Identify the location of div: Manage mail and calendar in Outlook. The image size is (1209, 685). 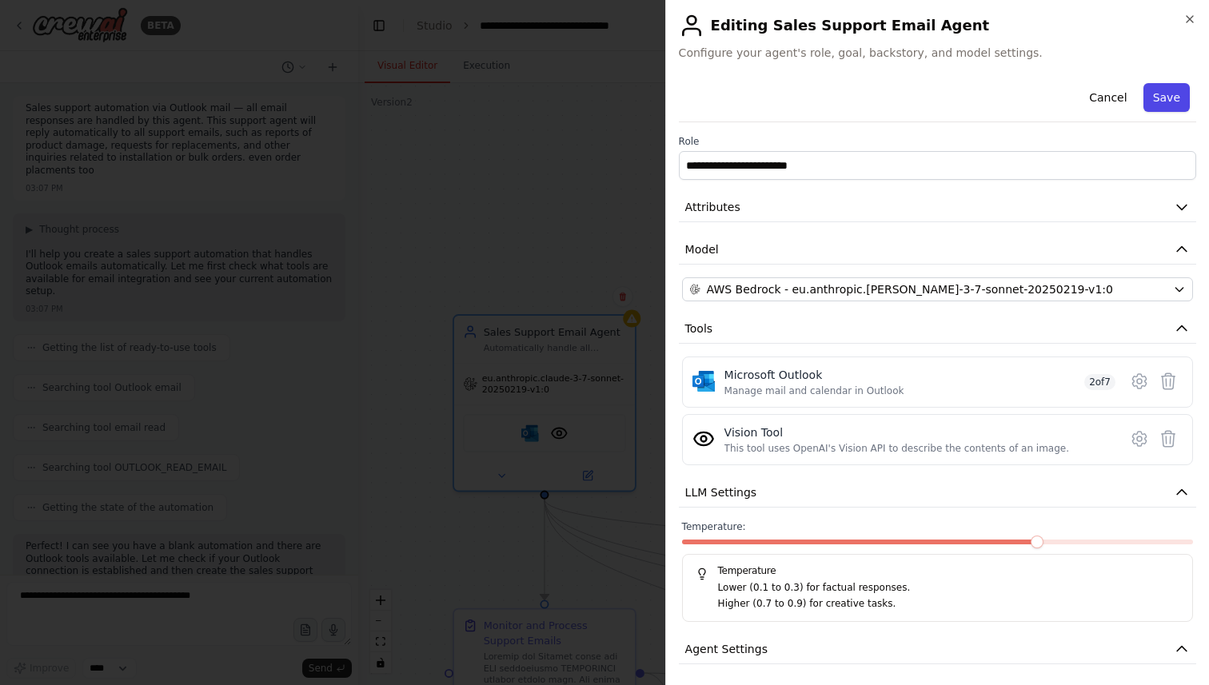
(814, 391).